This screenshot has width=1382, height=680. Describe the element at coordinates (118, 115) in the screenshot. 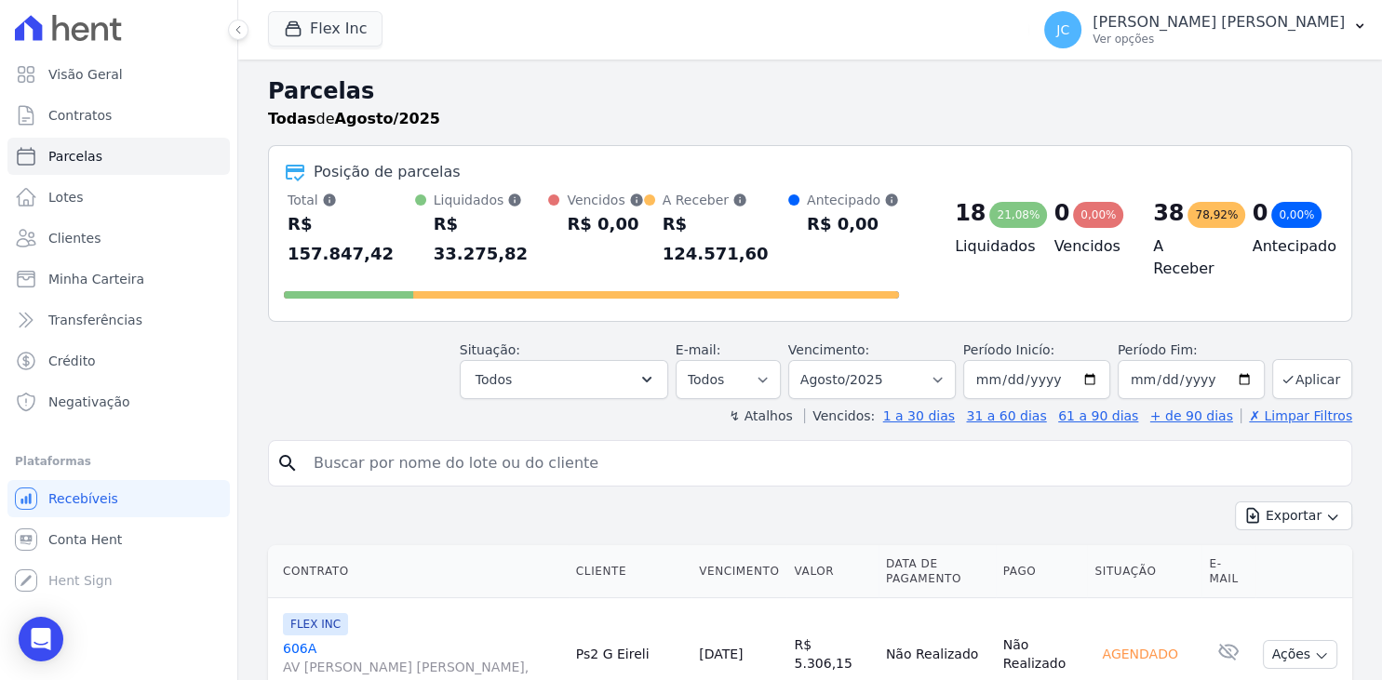

I see `a: Contratos` at that location.